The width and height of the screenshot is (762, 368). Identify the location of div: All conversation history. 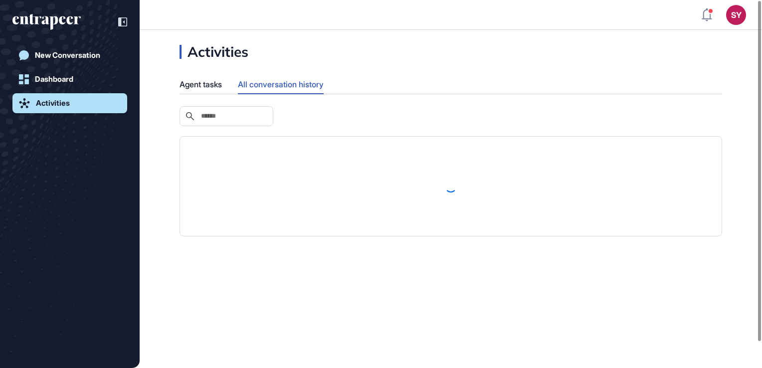
(281, 84).